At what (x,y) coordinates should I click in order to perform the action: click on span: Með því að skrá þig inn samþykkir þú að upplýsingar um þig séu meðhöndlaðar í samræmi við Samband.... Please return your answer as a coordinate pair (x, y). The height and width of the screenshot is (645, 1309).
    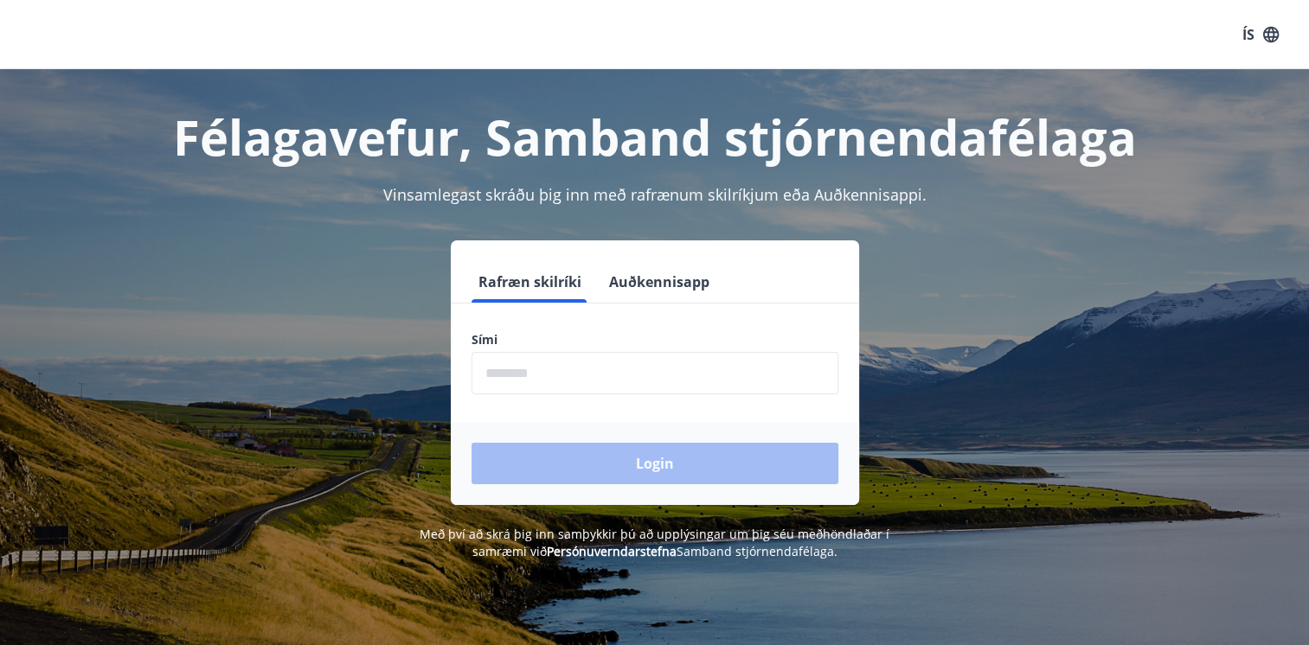
    Looking at the image, I should click on (654, 542).